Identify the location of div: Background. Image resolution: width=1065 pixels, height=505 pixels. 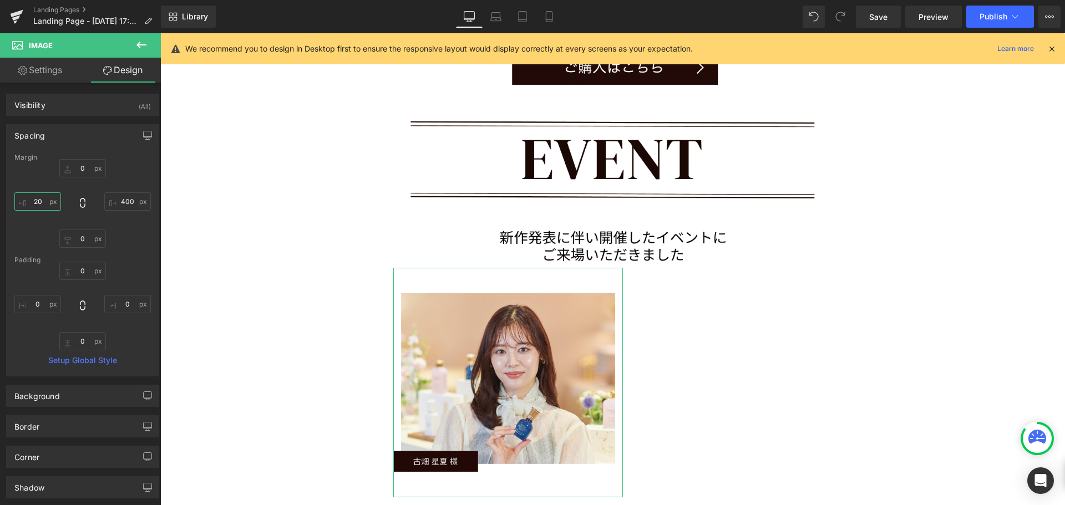
(37, 393).